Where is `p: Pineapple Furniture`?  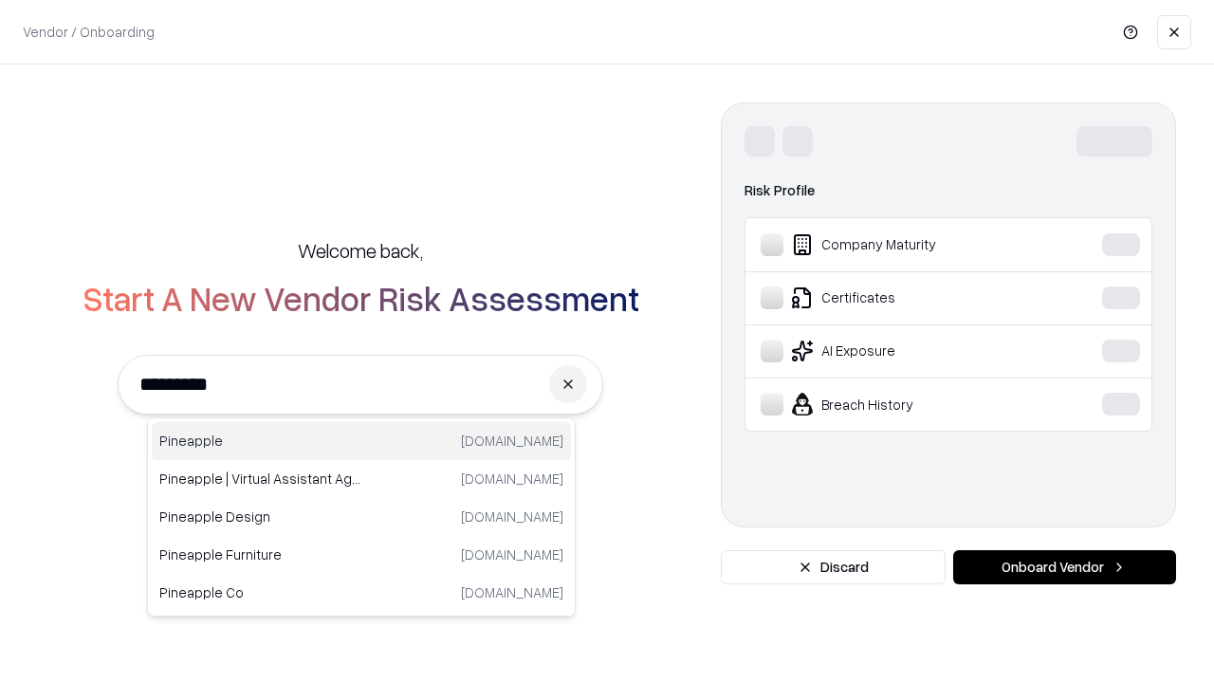
p: Pineapple Furniture is located at coordinates (260, 554).